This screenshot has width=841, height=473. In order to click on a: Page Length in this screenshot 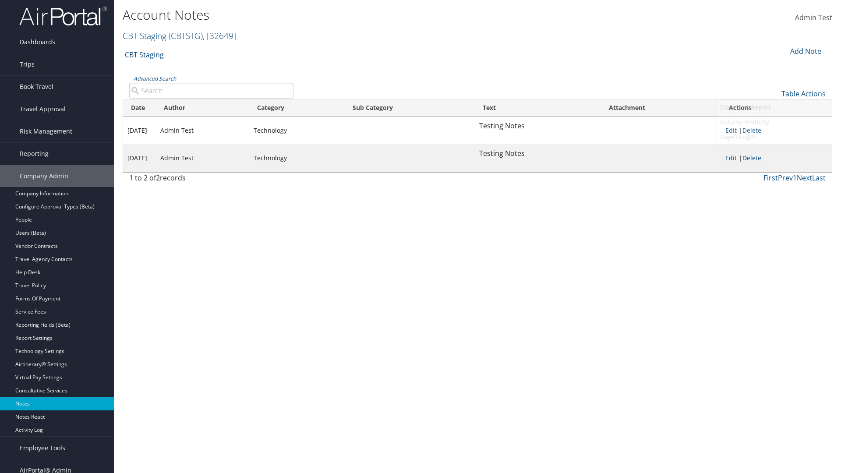, I will do `click(774, 137)`.